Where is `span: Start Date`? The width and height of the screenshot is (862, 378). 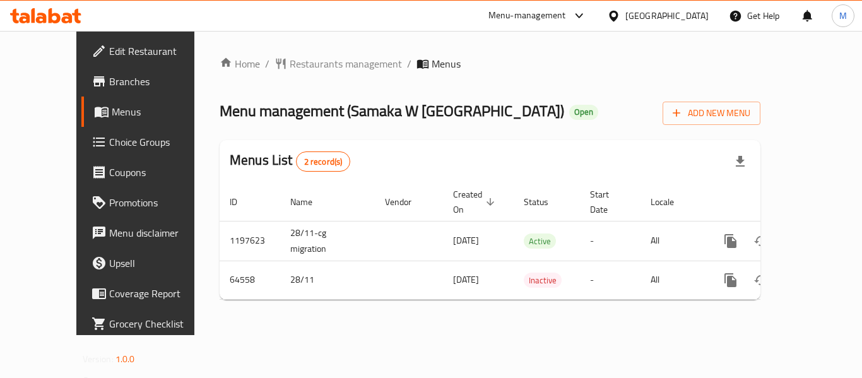
span: Start Date is located at coordinates (608, 202).